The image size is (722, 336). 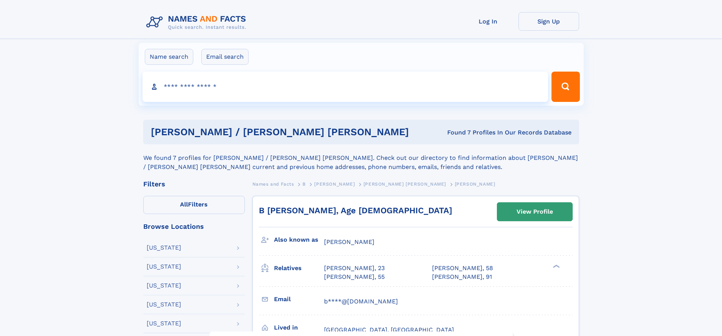 I want to click on h3: Lived in, so click(x=299, y=328).